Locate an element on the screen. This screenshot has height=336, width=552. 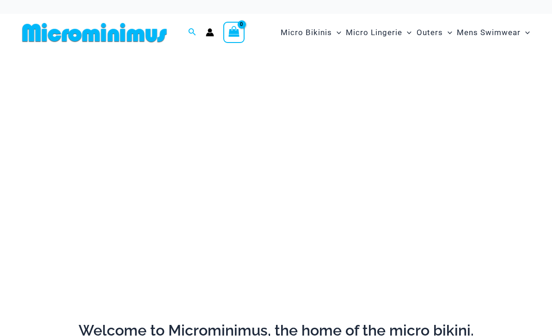
a: Search icon link is located at coordinates (192, 32).